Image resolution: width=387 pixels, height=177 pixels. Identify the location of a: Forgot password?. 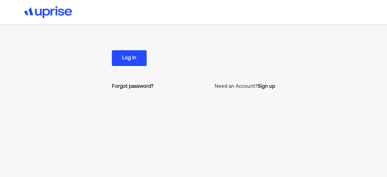
(133, 86).